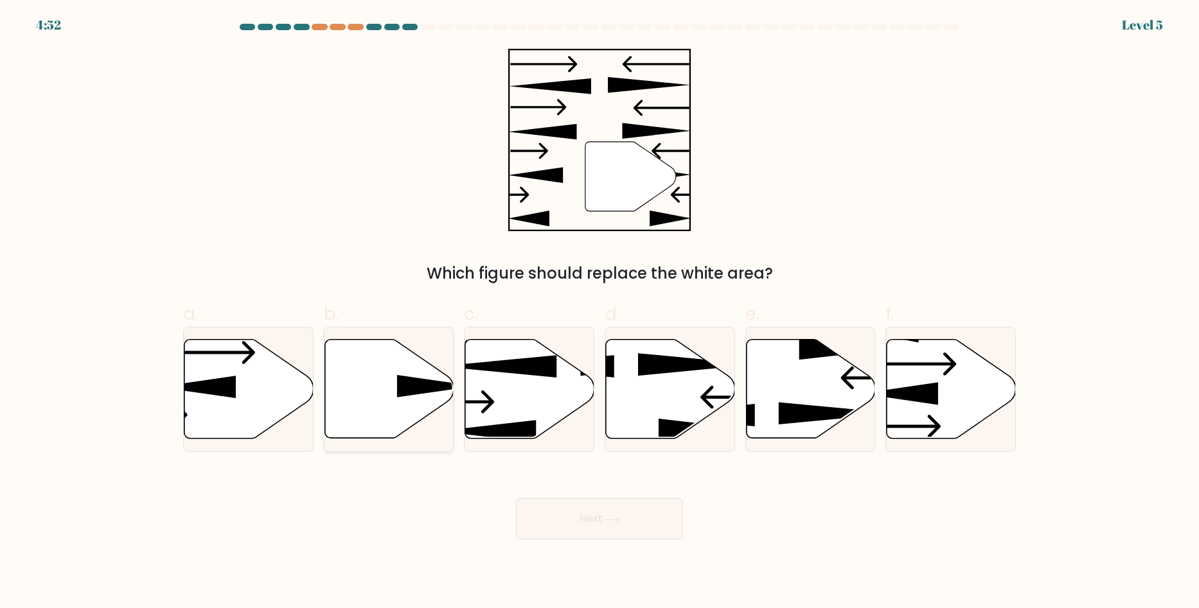 The width and height of the screenshot is (1199, 608). I want to click on span: c., so click(471, 313).